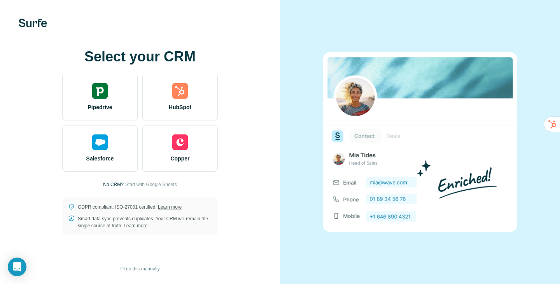  What do you see at coordinates (140, 269) in the screenshot?
I see `span: I’ll do this manually` at bounding box center [140, 269].